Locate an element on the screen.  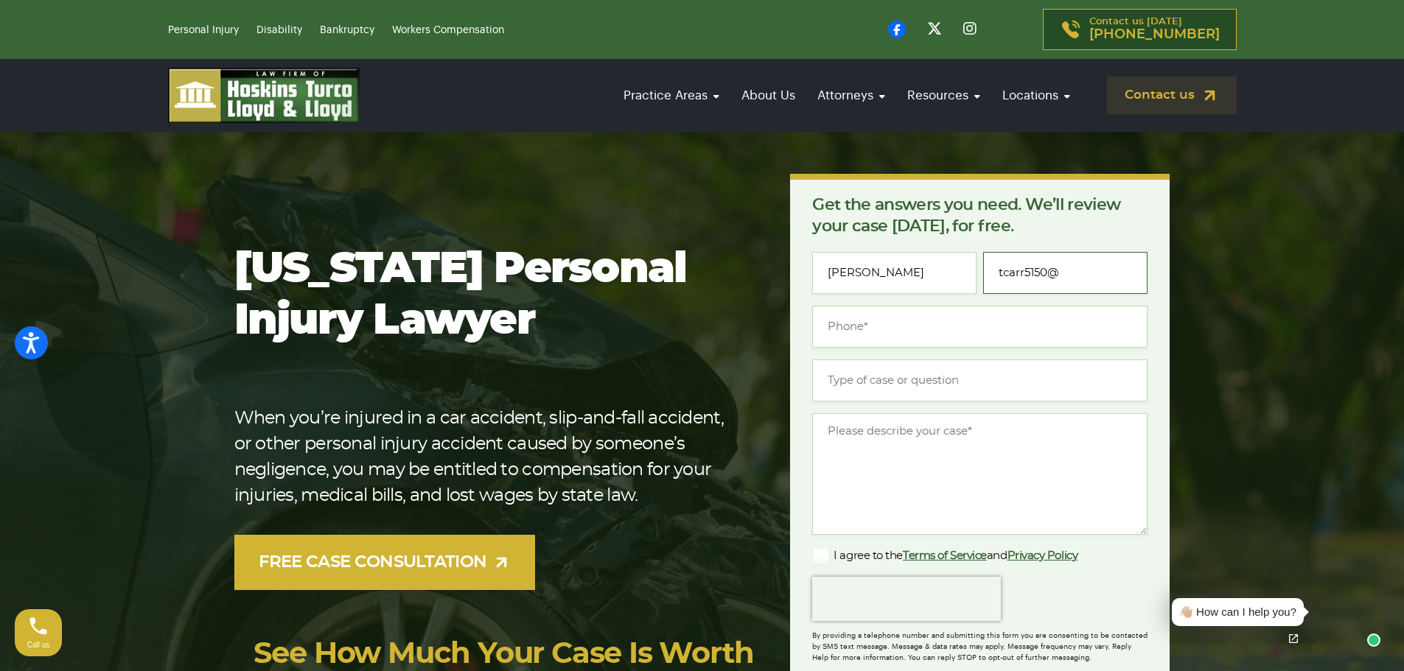
a: Personal Injury is located at coordinates (203, 30).